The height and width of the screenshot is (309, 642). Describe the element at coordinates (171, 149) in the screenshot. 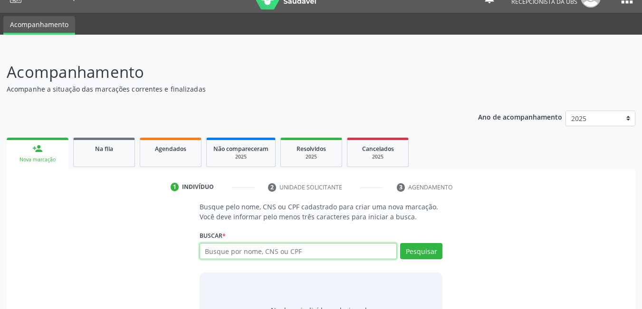

I see `span: Agendados` at that location.